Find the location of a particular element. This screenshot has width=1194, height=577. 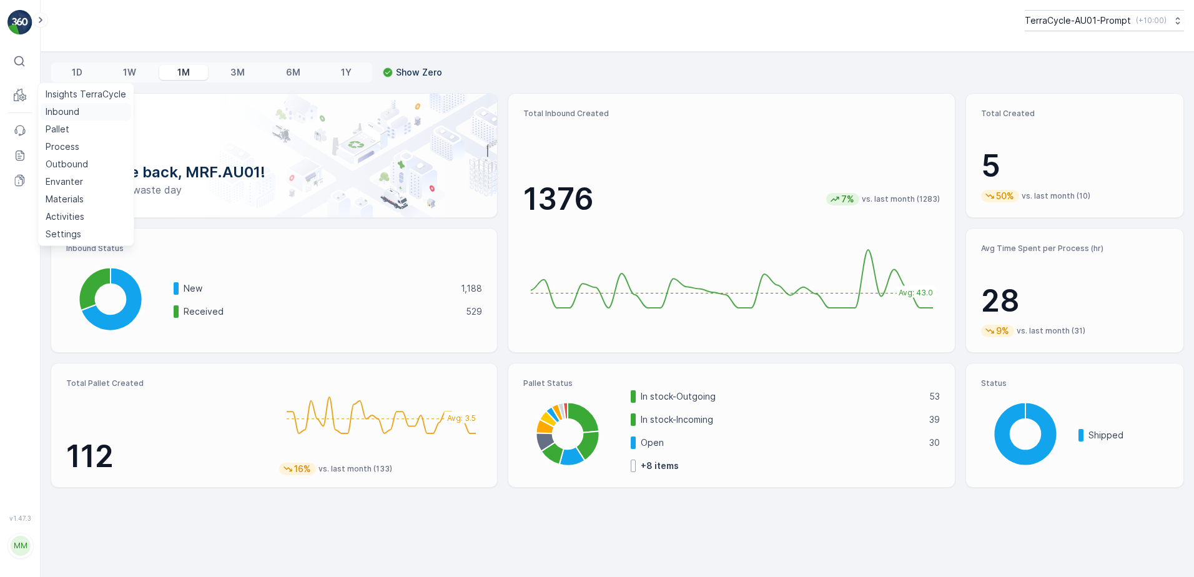

p: 1D is located at coordinates (77, 72).